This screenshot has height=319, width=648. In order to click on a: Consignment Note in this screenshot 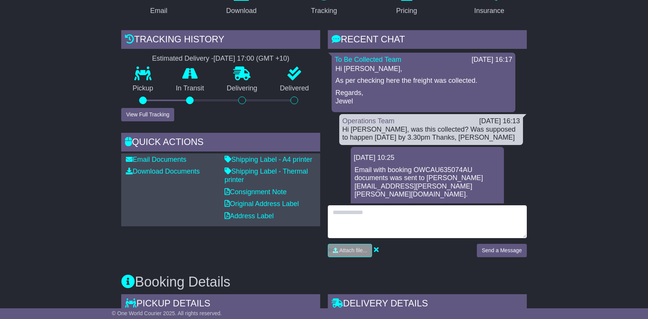, I will do `click(255, 192)`.